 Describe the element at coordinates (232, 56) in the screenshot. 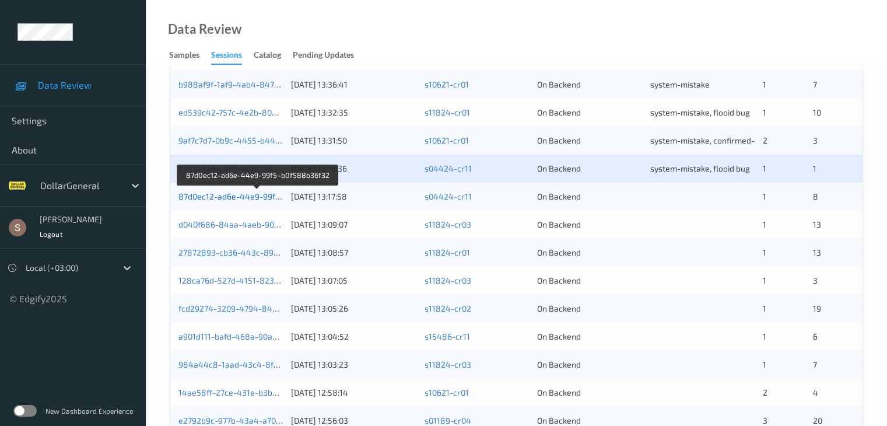

I see `a: Sessions` at that location.